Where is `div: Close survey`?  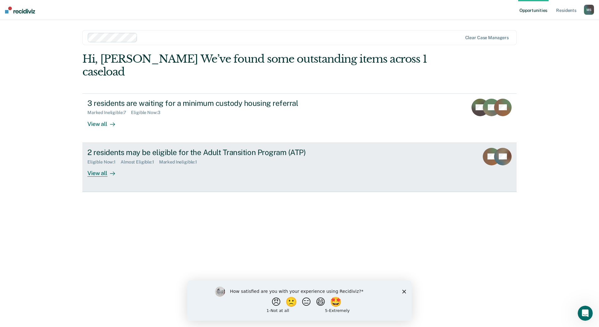 div: Close survey is located at coordinates (217, 11).